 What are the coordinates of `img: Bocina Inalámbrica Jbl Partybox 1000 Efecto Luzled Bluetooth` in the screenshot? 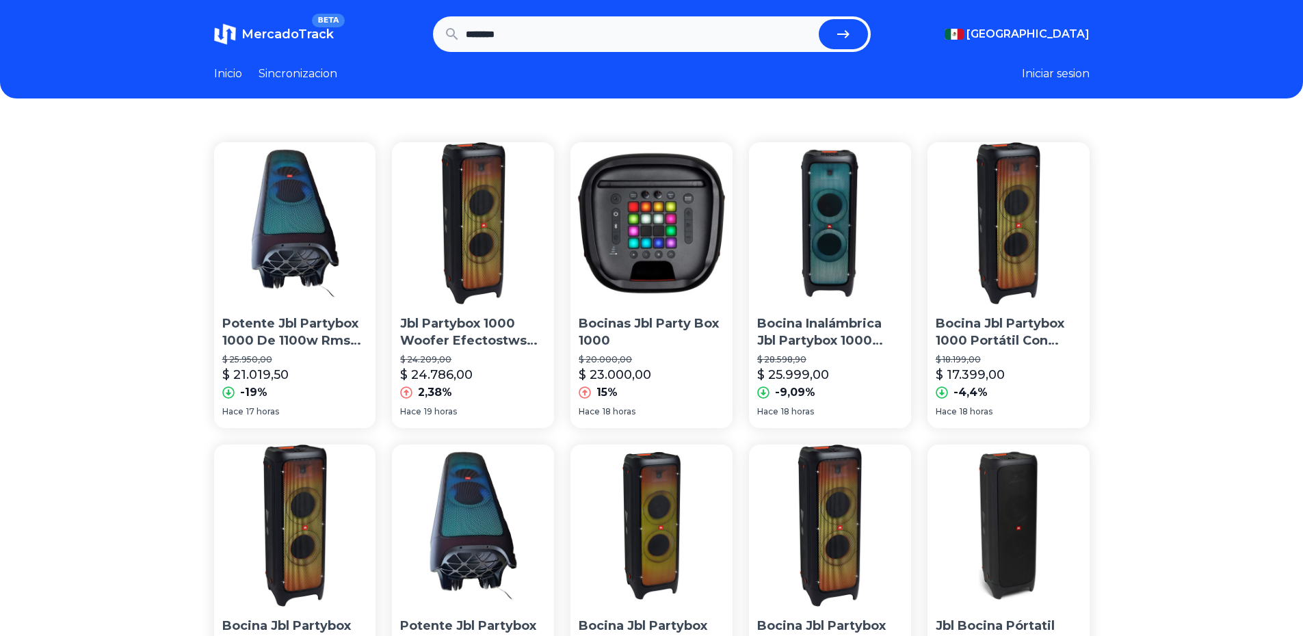 It's located at (830, 223).